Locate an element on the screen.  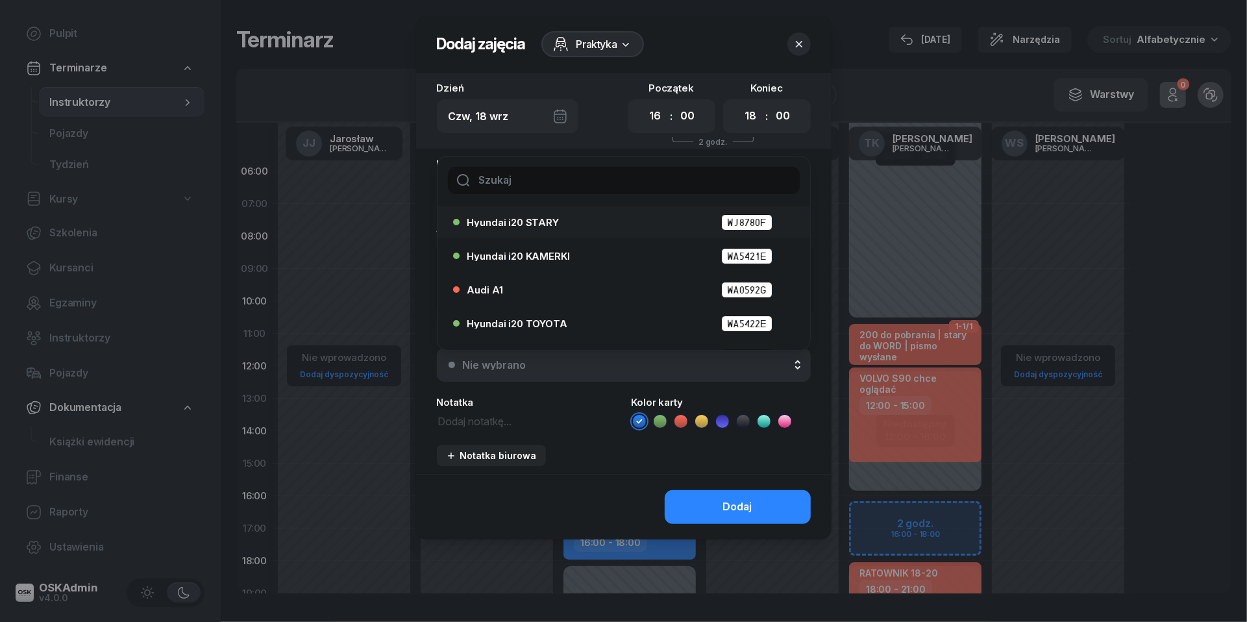
div: Notatka biurowa is located at coordinates (491, 455).